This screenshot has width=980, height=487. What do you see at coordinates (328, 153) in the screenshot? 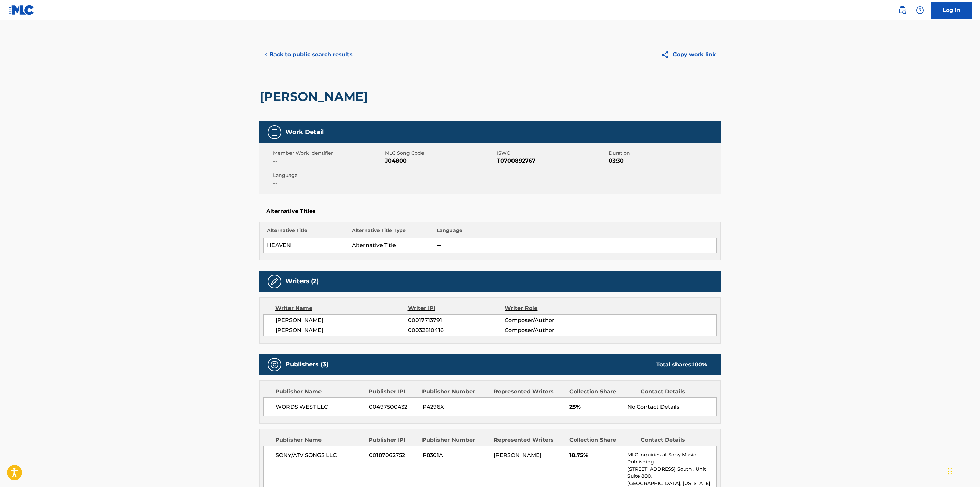
I see `span: Member Work Identifier` at bounding box center [328, 153].